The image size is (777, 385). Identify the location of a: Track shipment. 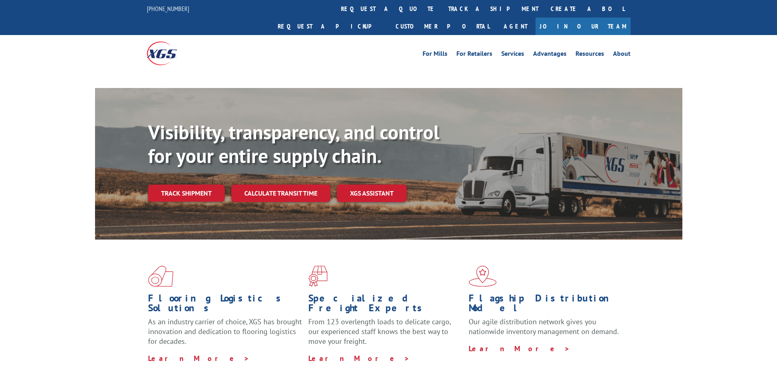
(186, 193).